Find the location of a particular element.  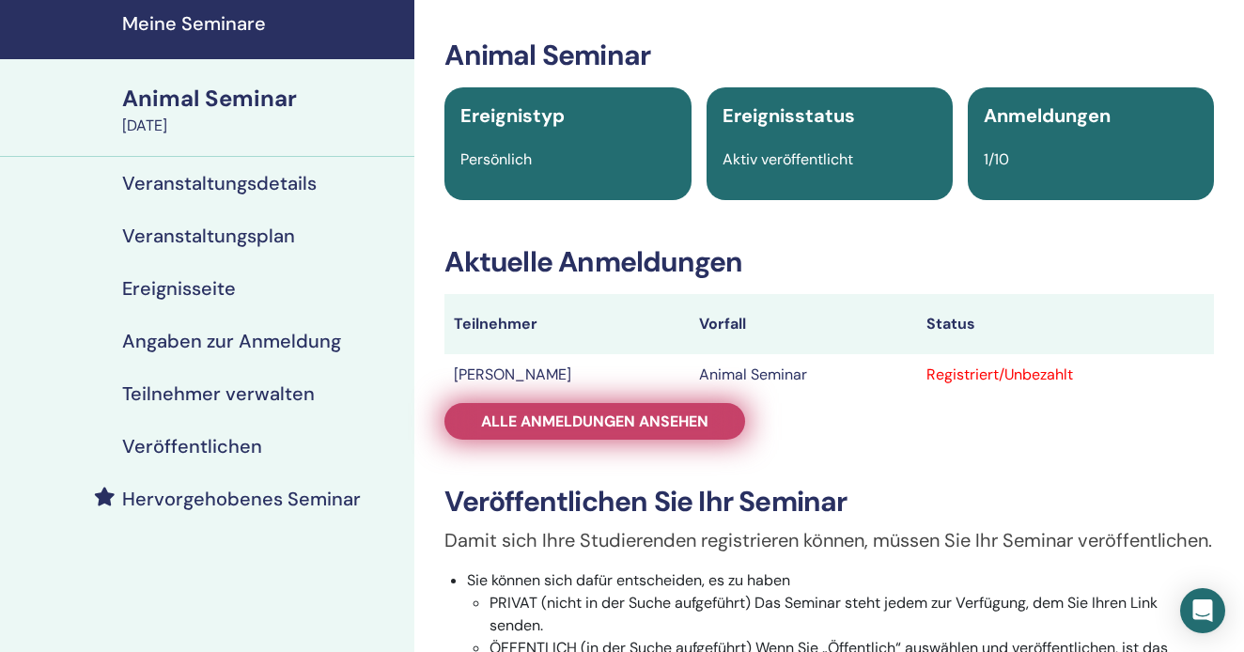

th: Status is located at coordinates (1065, 324).